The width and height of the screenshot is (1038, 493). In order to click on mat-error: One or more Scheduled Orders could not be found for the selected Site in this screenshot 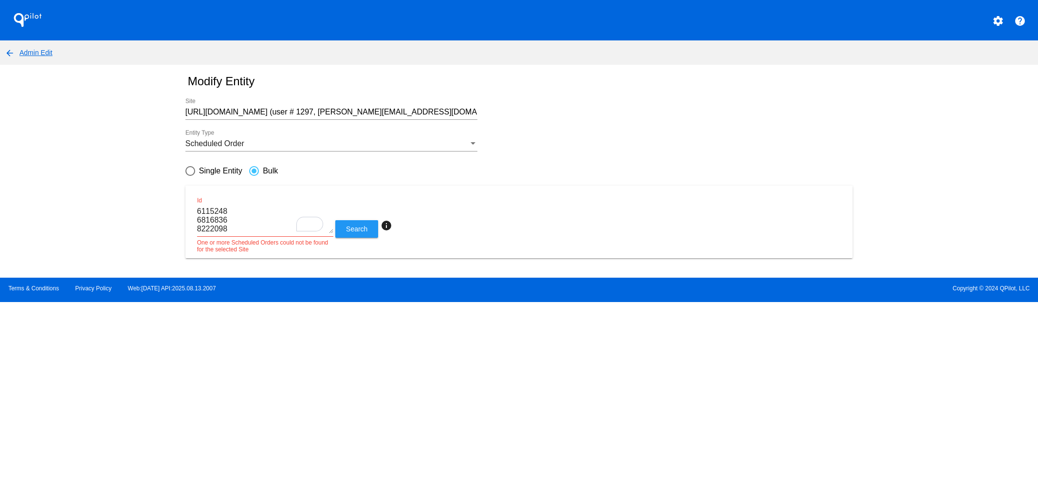, I will do `click(265, 246)`.